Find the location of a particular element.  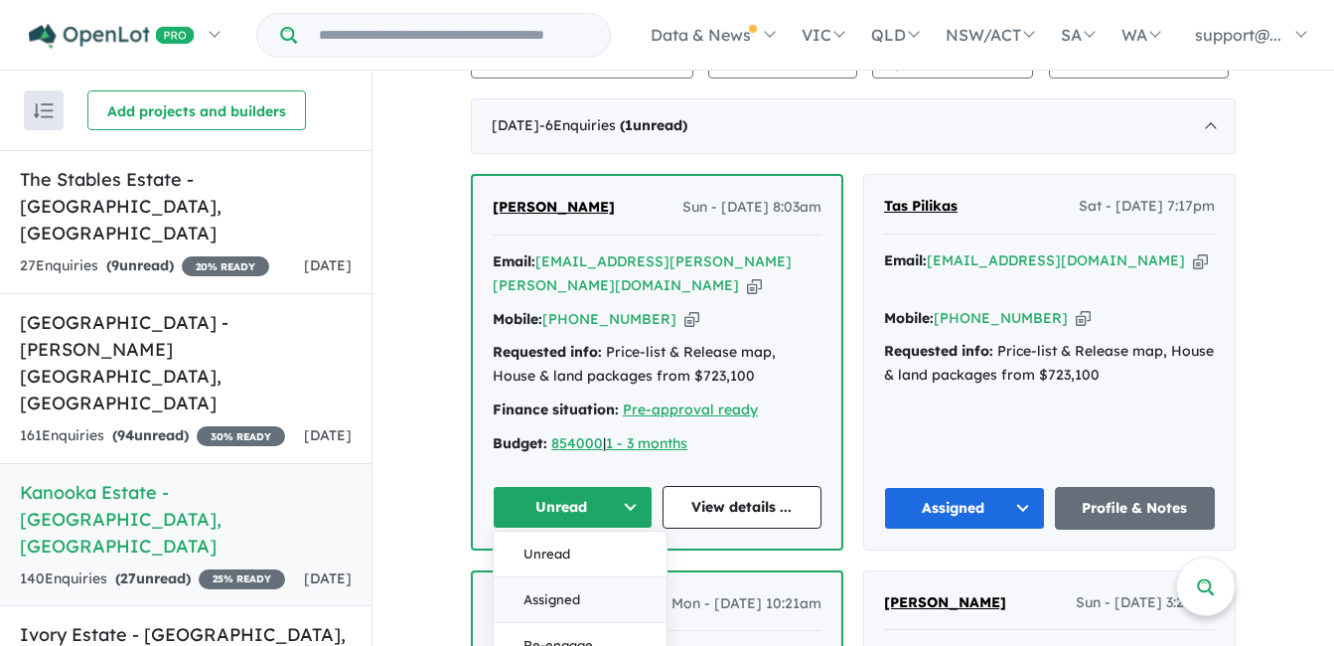

span: 9 is located at coordinates (115, 265).